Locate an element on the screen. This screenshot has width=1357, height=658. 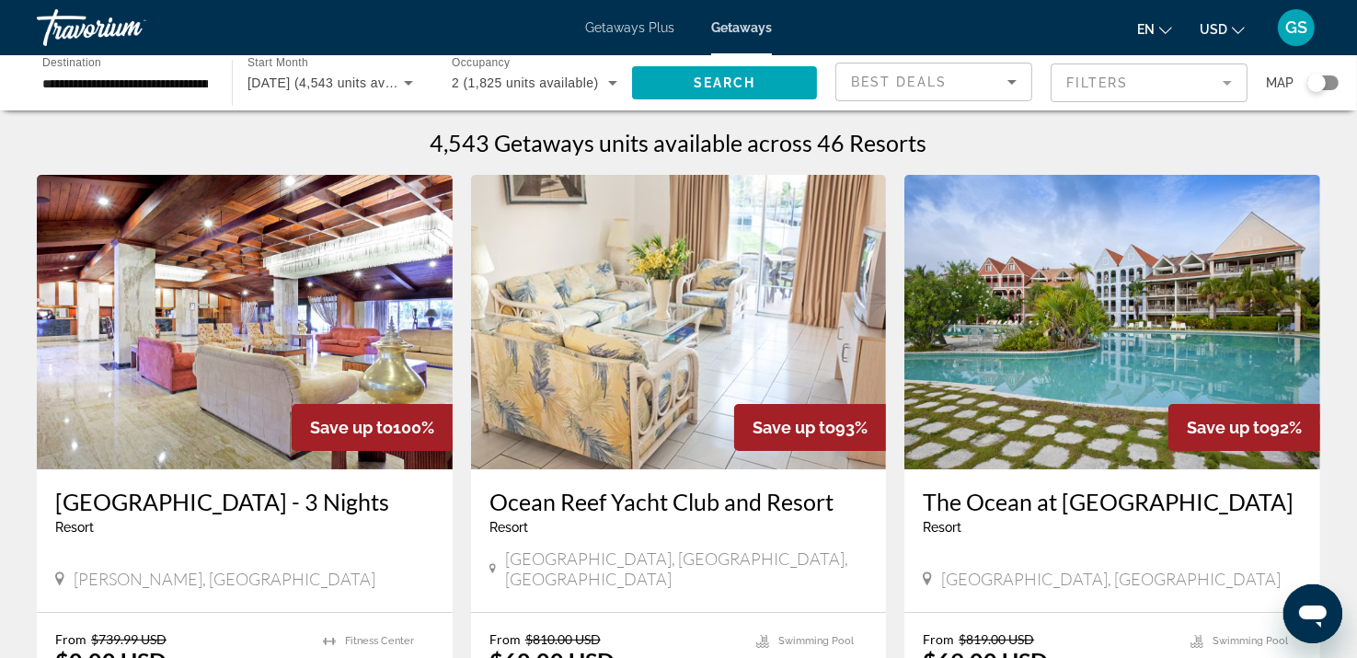
img: DS94E01X.jpg is located at coordinates (245, 322).